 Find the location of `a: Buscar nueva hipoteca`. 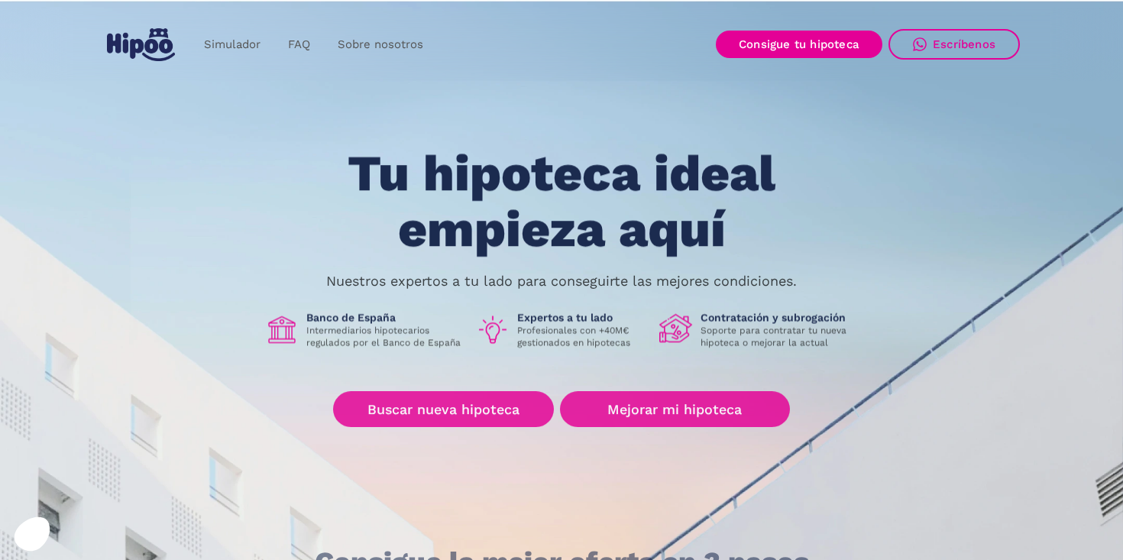

a: Buscar nueva hipoteca is located at coordinates (443, 410).